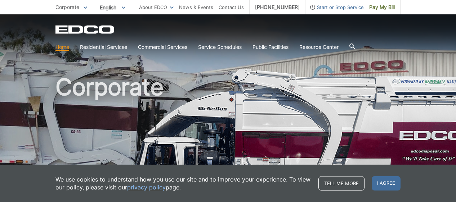  Describe the element at coordinates (382, 7) in the screenshot. I see `span: Pay My Bill` at that location.